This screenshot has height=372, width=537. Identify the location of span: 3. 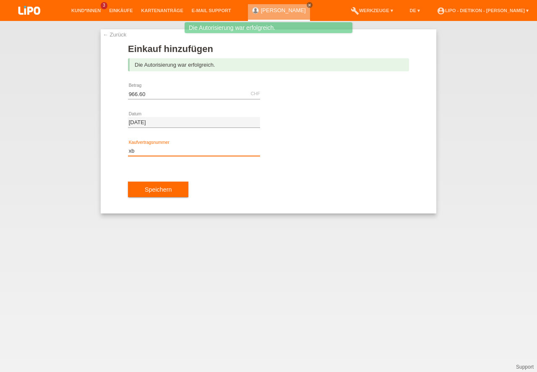
(104, 5).